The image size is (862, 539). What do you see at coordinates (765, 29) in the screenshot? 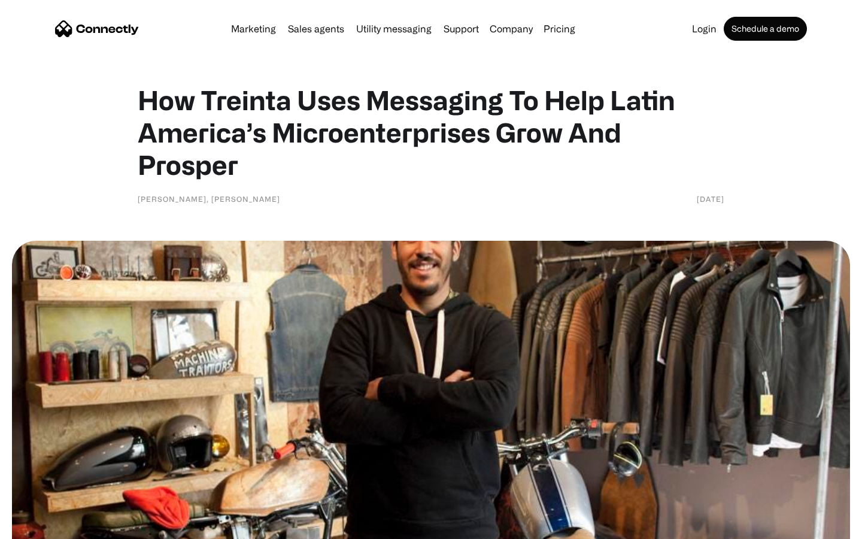
I see `a: Schedule a demo` at bounding box center [765, 29].